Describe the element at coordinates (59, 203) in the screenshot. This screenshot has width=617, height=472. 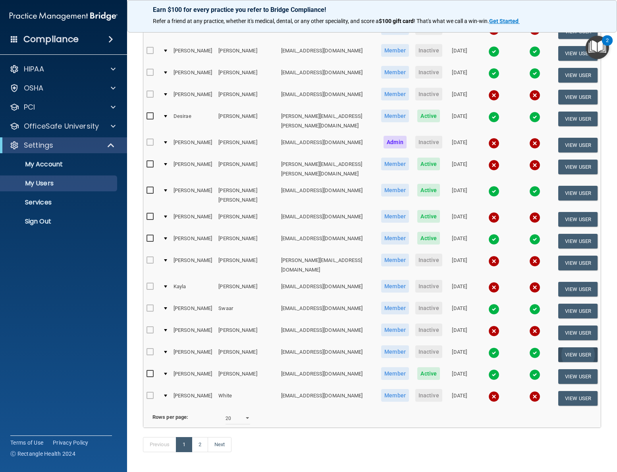
I see `p: Services` at that location.